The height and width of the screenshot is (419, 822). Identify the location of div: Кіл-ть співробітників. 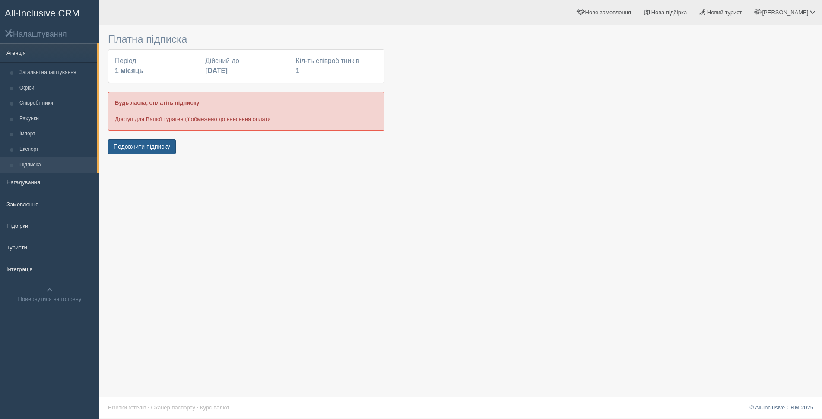
(337, 66).